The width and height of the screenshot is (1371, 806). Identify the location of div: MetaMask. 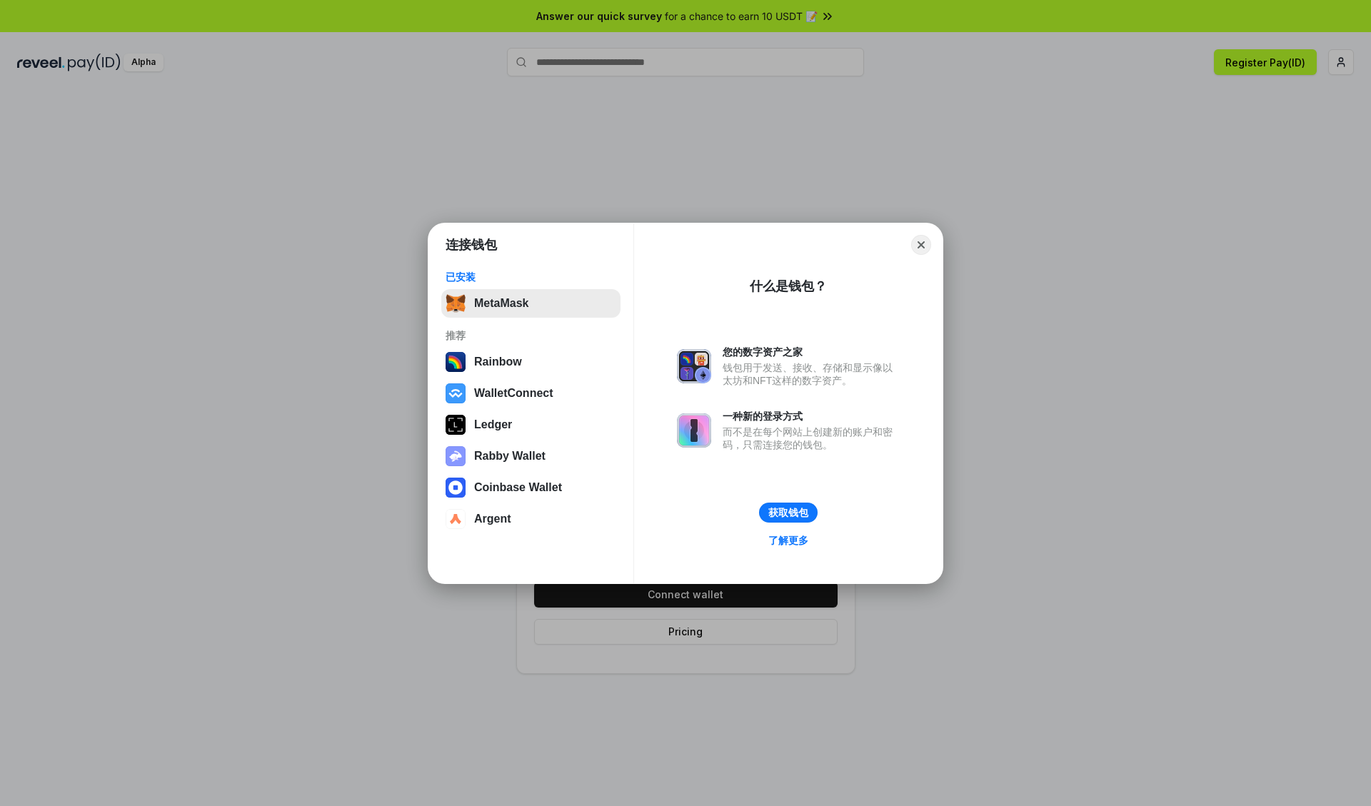
(501, 303).